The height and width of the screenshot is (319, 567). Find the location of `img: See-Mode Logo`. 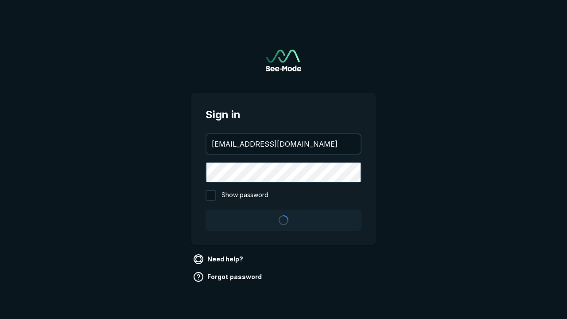

img: See-Mode Logo is located at coordinates (284, 60).